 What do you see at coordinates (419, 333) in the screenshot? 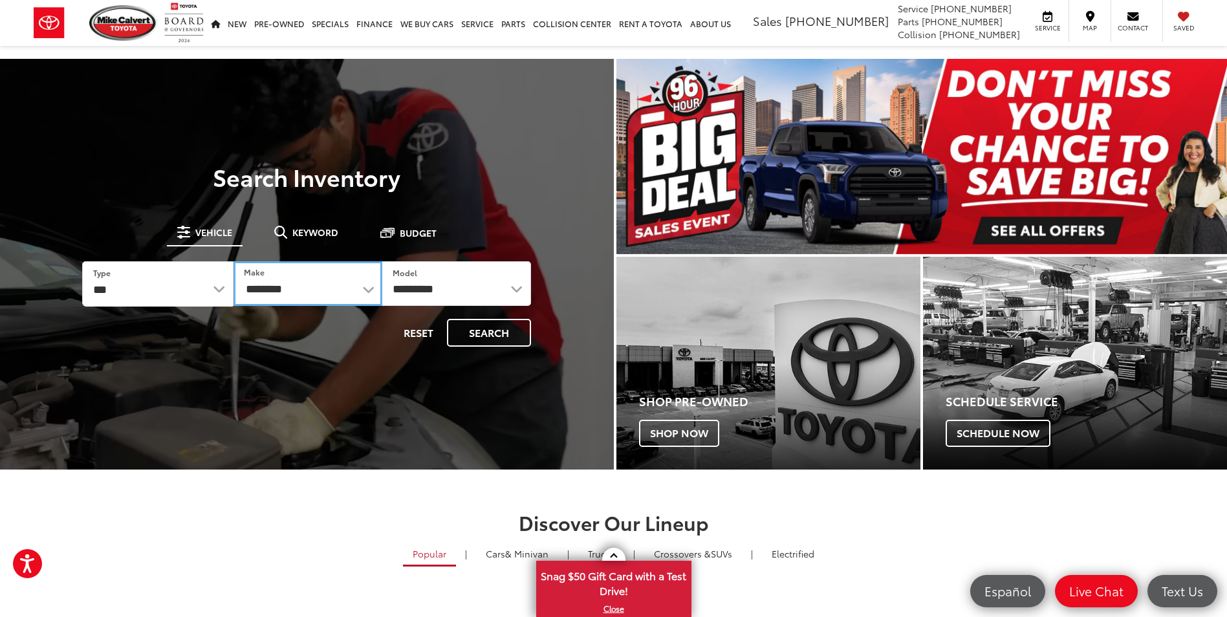
I see `button: Reset` at bounding box center [419, 333].